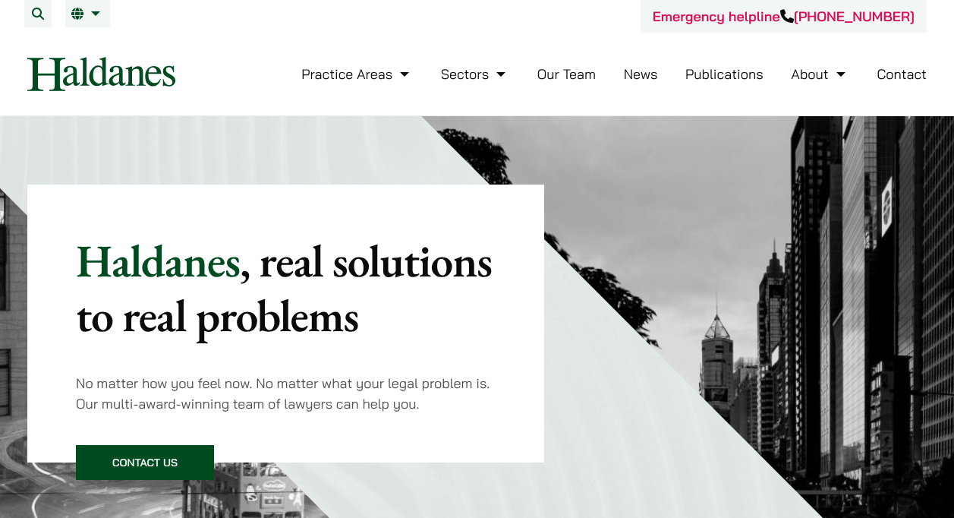  What do you see at coordinates (566, 74) in the screenshot?
I see `a: Our Team` at bounding box center [566, 74].